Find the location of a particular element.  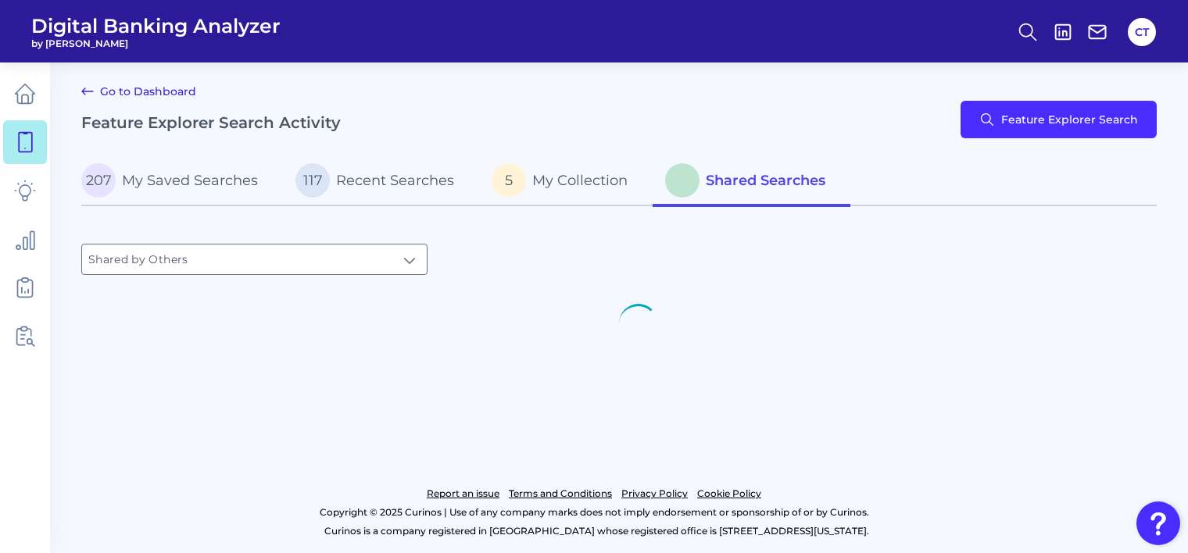

a: Go to Dashboard is located at coordinates (138, 91).